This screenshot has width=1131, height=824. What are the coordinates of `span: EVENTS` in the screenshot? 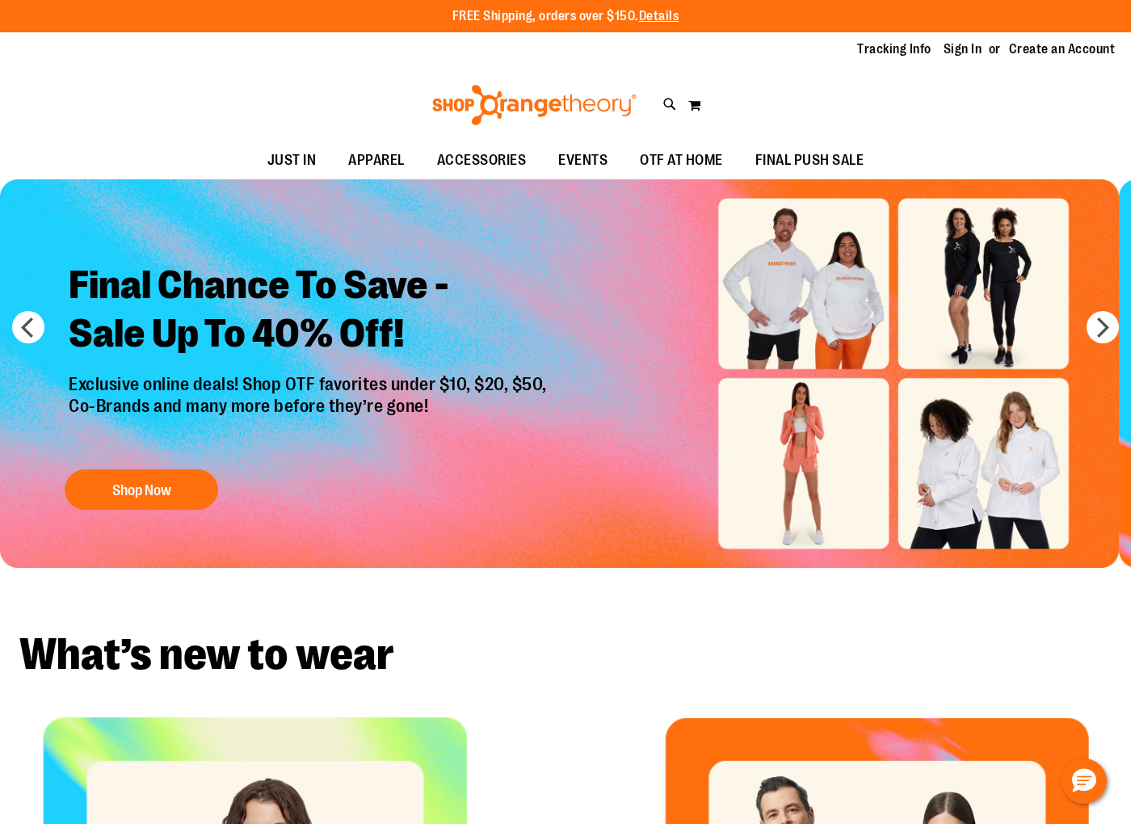 It's located at (582, 160).